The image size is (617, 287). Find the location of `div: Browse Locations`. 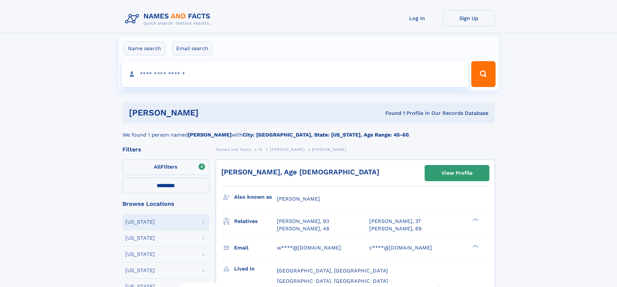

div: Browse Locations is located at coordinates (166, 204).